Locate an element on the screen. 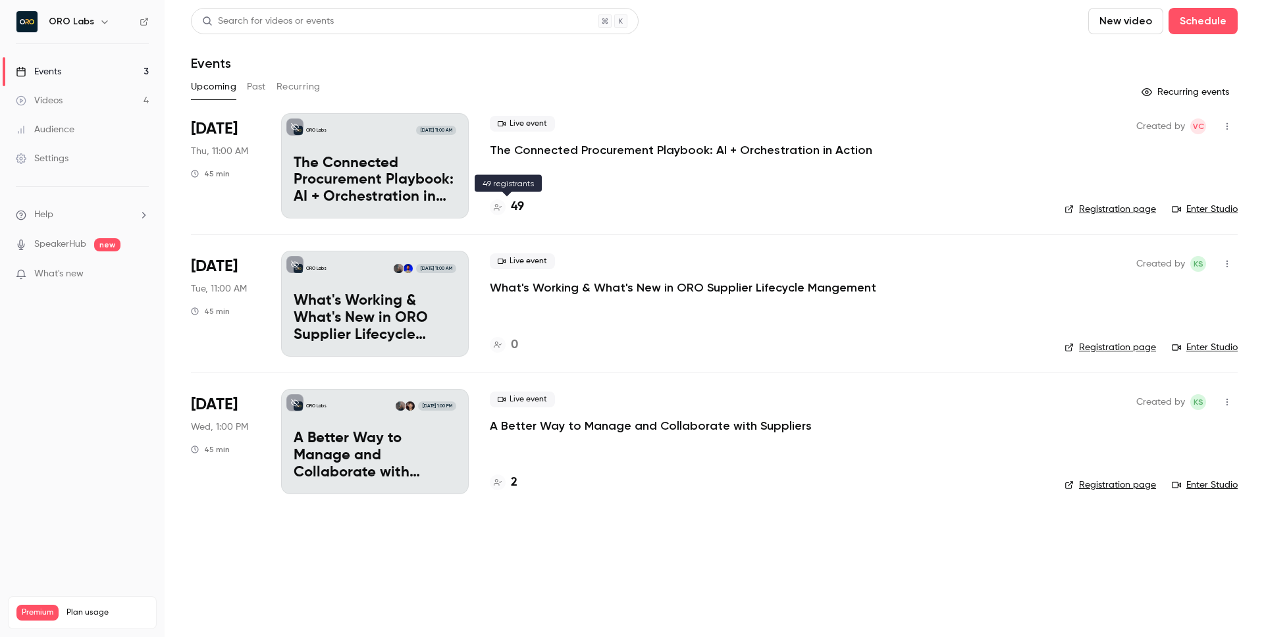  span: new is located at coordinates (107, 245).